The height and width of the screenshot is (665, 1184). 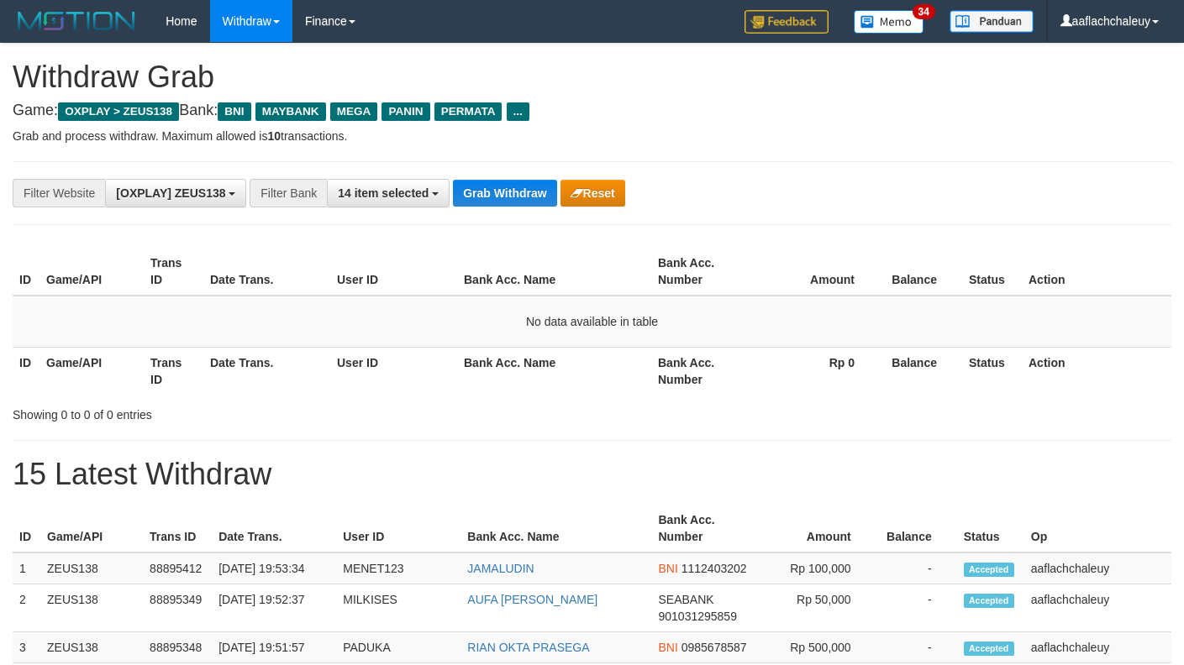 I want to click on td: PADUKA, so click(x=398, y=648).